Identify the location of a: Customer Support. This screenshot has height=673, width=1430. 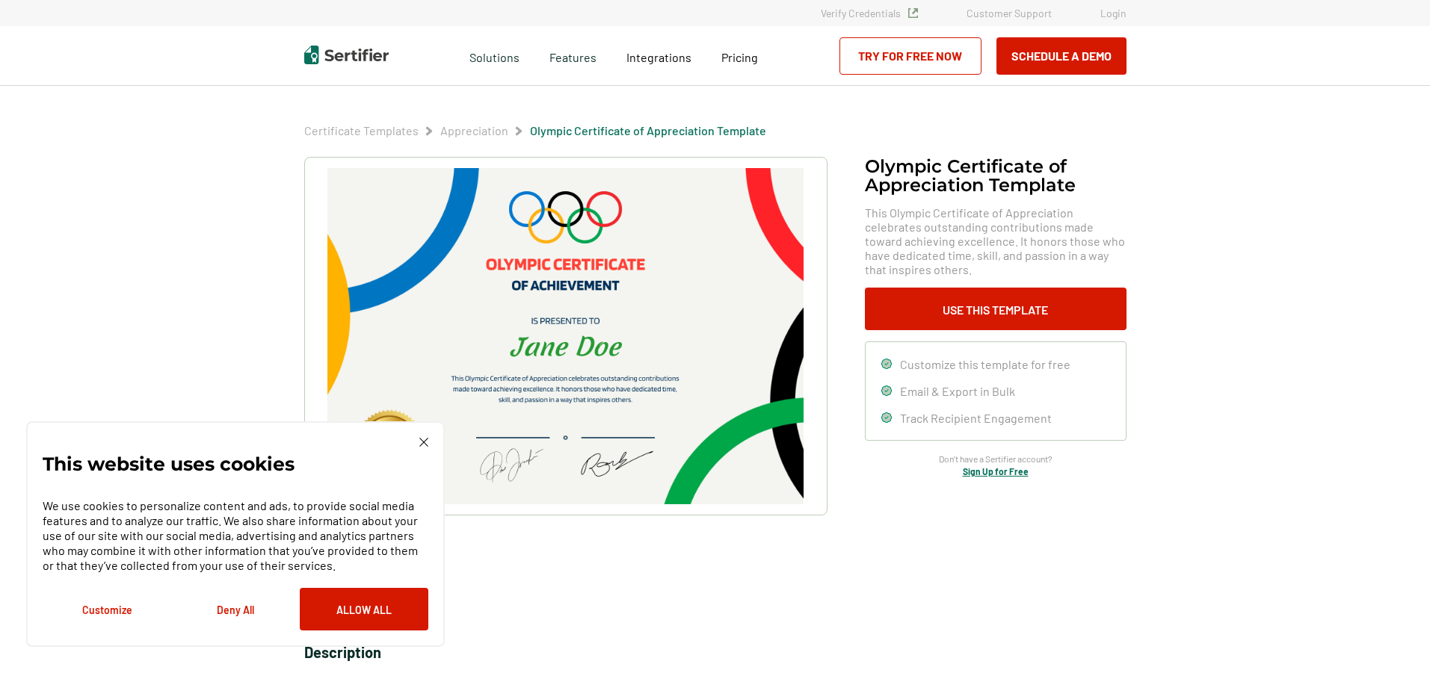
(1009, 13).